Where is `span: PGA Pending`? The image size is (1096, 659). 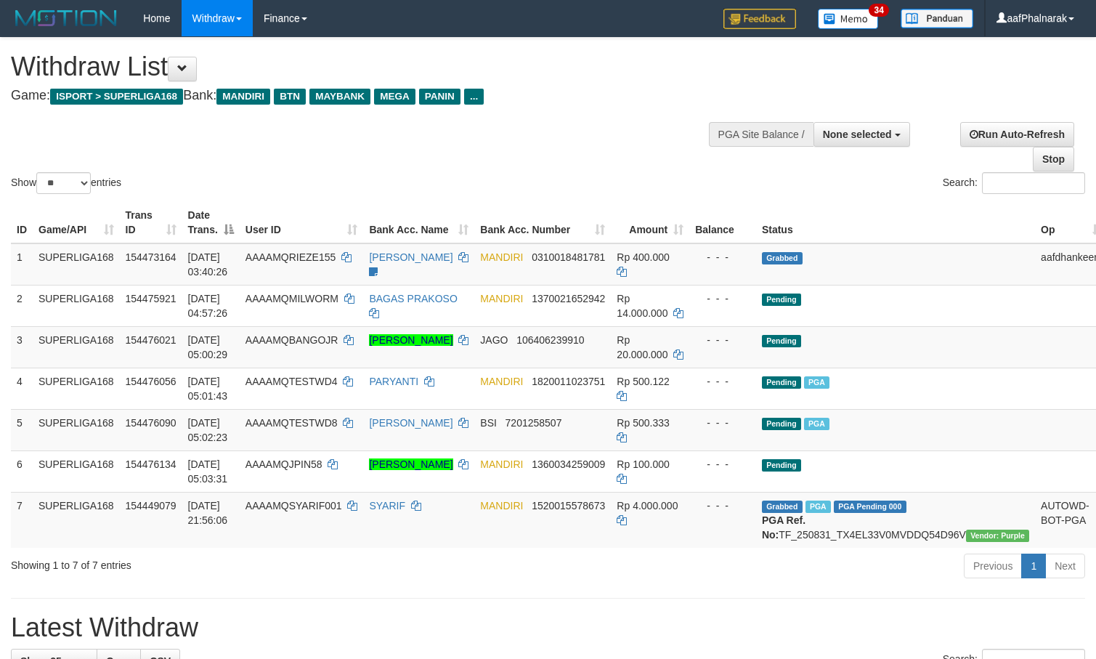
span: PGA Pending is located at coordinates (870, 506).